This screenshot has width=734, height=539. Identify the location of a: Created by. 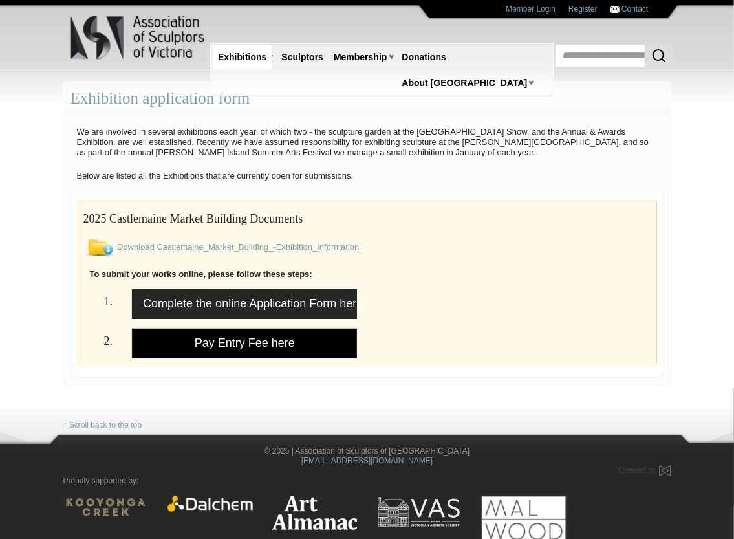
(644, 470).